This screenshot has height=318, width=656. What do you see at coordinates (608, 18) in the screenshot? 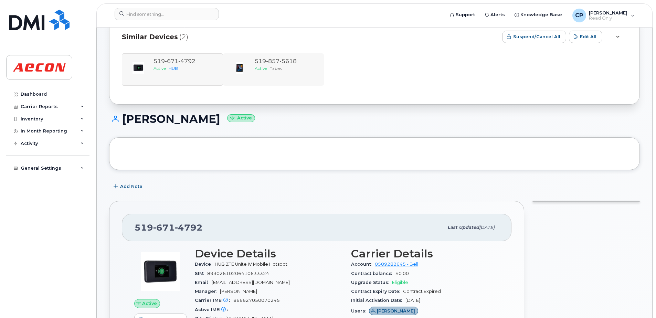
I see `span: Read Only` at bounding box center [608, 18].